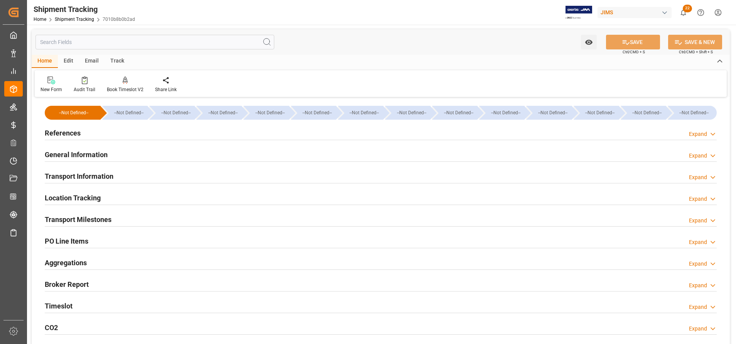 The width and height of the screenshot is (736, 344). What do you see at coordinates (66, 241) in the screenshot?
I see `h2: PO Line Items` at bounding box center [66, 241].